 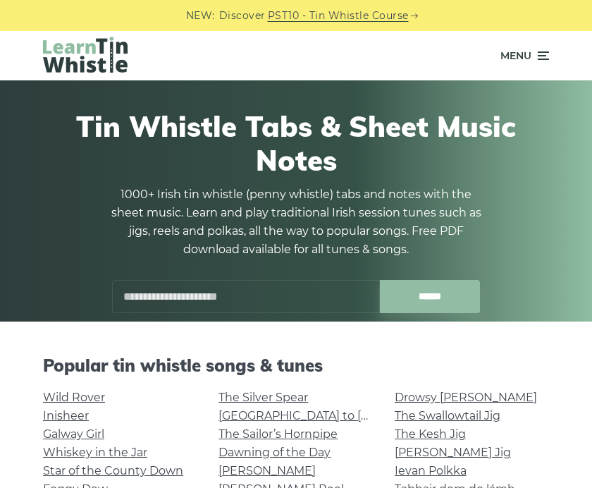 I want to click on span: Menu, so click(x=516, y=56).